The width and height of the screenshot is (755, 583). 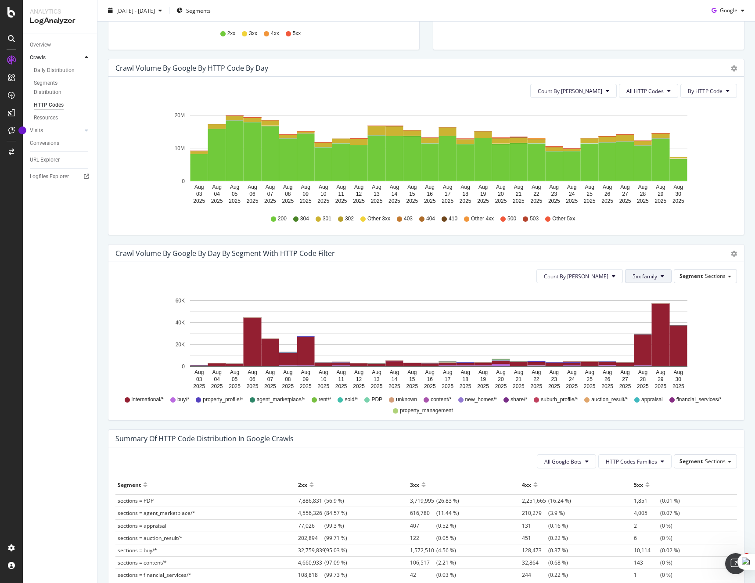 I want to click on button: Google, so click(x=728, y=11).